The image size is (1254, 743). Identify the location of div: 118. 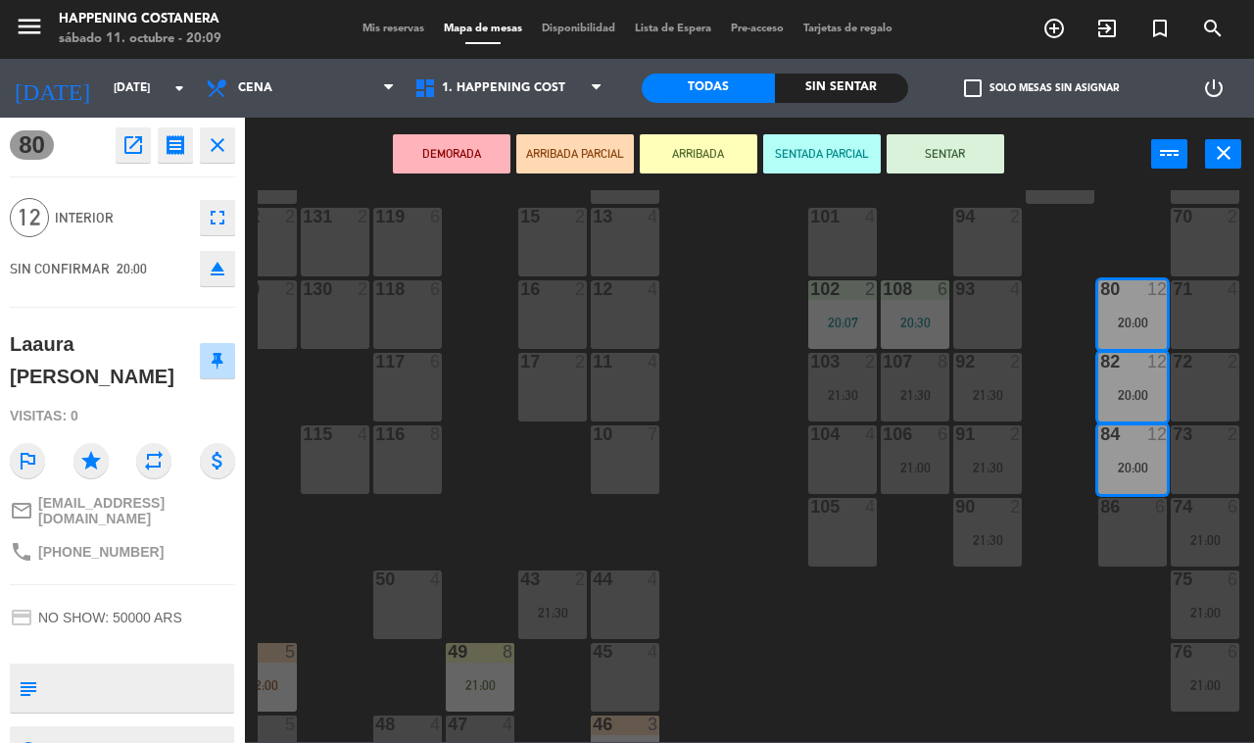
(375, 289).